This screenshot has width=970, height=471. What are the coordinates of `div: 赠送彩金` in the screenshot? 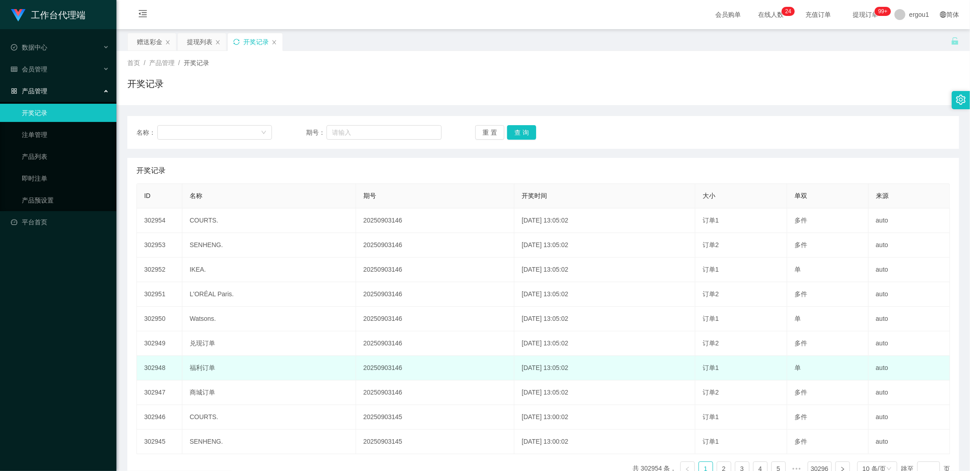 It's located at (150, 42).